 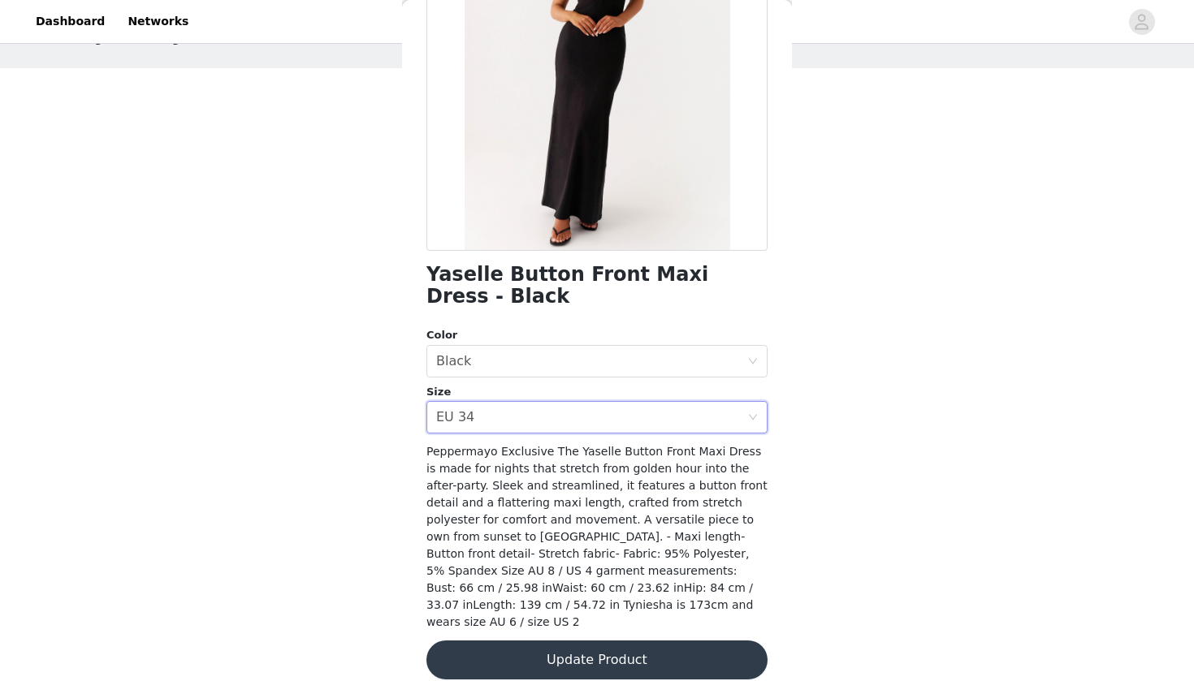 What do you see at coordinates (70, 21) in the screenshot?
I see `a: Dashboard` at bounding box center [70, 21].